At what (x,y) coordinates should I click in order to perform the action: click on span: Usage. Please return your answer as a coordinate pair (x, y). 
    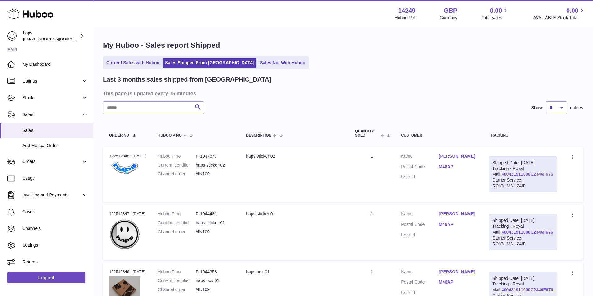
    Looking at the image, I should click on (55, 178).